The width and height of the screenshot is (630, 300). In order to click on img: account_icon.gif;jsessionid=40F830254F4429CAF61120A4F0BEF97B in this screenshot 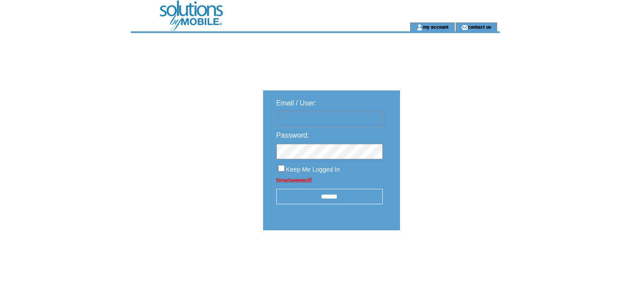, I will do `click(419, 27)`.